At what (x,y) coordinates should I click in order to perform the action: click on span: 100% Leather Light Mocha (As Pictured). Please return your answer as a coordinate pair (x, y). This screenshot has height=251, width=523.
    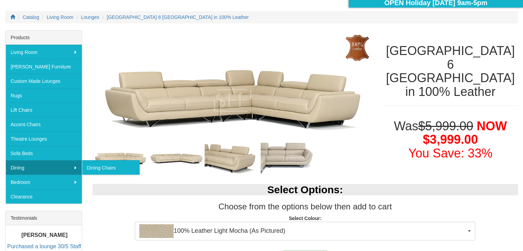
    Looking at the image, I should click on (302, 231).